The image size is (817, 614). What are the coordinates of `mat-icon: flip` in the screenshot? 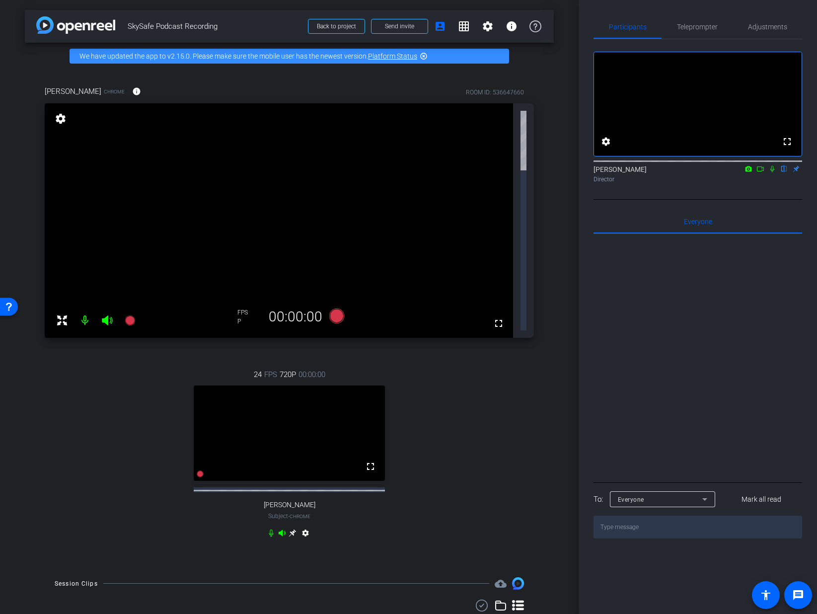 It's located at (784, 168).